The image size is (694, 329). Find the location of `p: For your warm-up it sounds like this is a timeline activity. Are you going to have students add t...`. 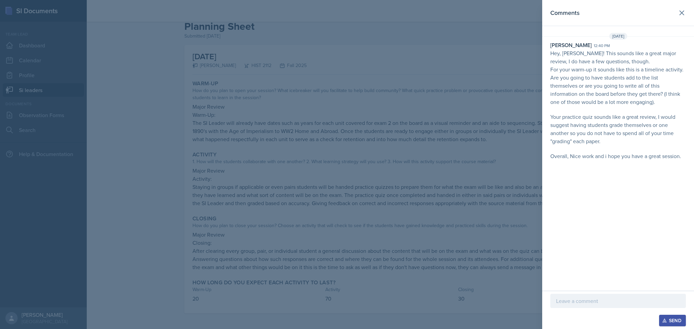

p: For your warm-up it sounds like this is a timeline activity. Are you going to have students add t... is located at coordinates (618, 86).